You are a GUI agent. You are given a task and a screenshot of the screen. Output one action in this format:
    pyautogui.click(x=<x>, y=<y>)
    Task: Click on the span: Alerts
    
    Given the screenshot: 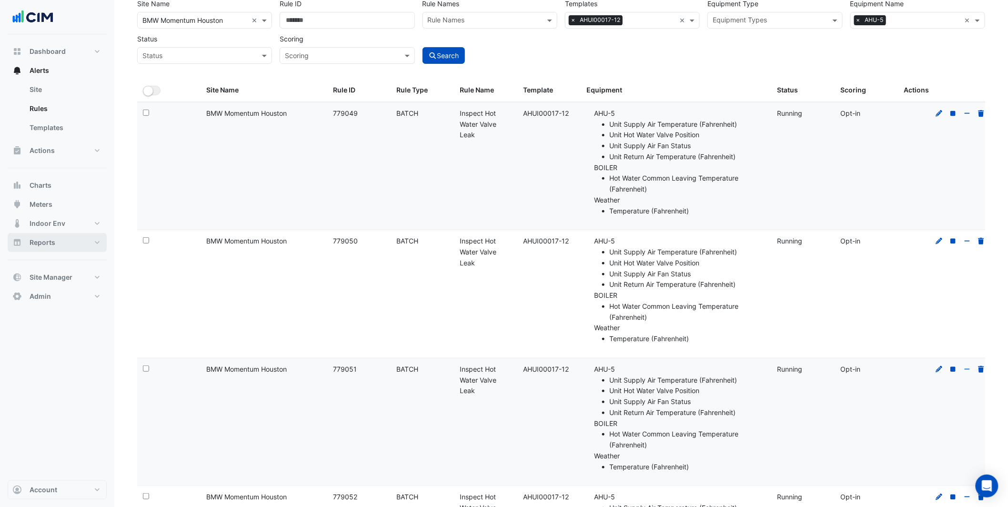 What is the action you would take?
    pyautogui.click(x=39, y=71)
    